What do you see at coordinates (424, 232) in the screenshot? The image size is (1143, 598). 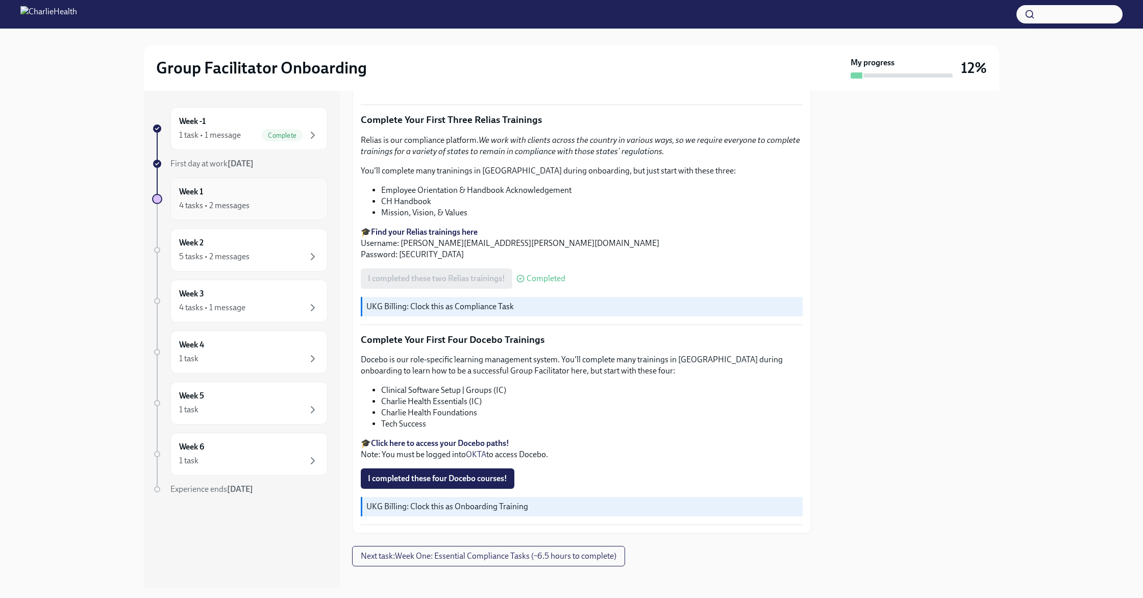 I see `a: Find your Relias trainings here` at bounding box center [424, 232].